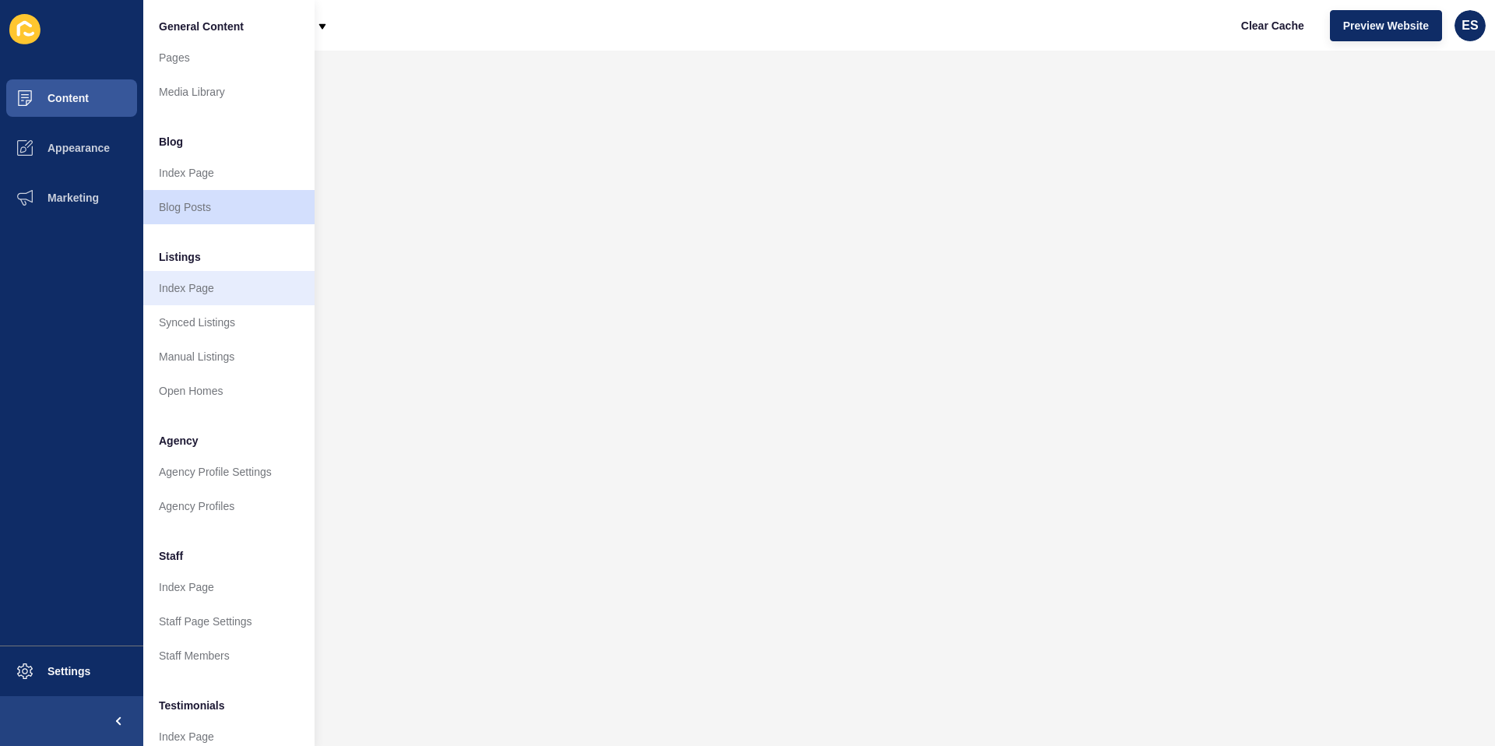 This screenshot has width=1495, height=746. I want to click on span: Listings, so click(180, 257).